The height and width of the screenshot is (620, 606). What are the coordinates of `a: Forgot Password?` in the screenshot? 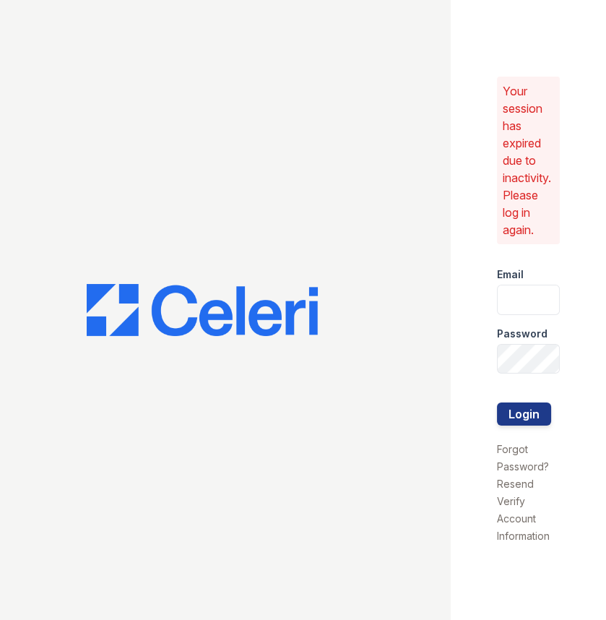 It's located at (523, 458).